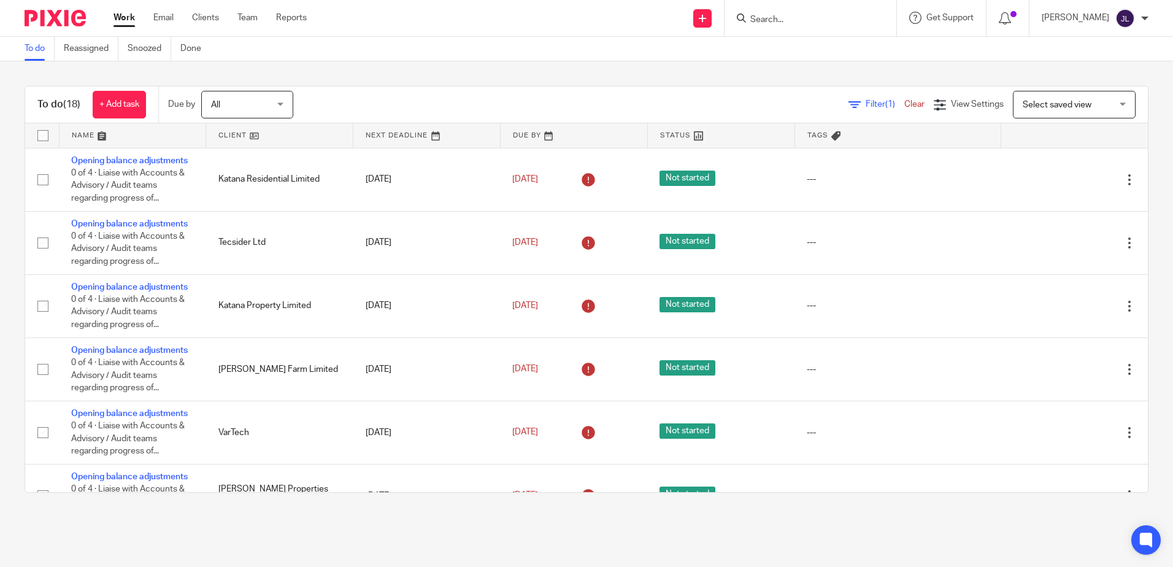 This screenshot has width=1173, height=567. What do you see at coordinates (247, 18) in the screenshot?
I see `a: Team` at bounding box center [247, 18].